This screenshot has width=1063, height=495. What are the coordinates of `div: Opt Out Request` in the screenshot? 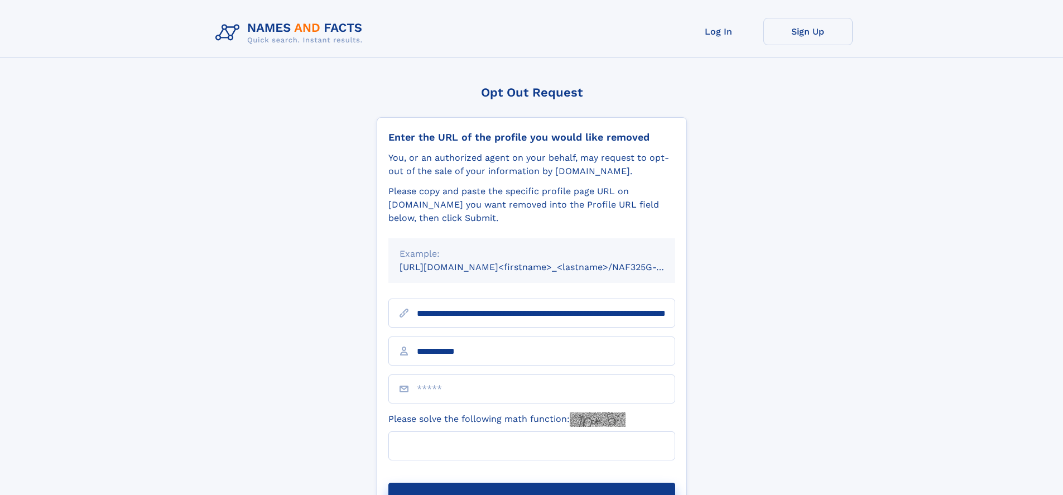 It's located at (532, 92).